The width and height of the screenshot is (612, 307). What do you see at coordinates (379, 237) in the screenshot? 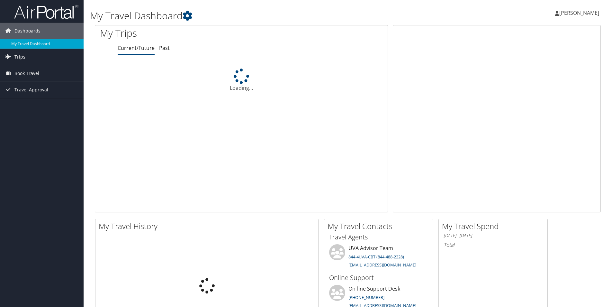
I see `h3: Travel Agents` at bounding box center [379, 237].